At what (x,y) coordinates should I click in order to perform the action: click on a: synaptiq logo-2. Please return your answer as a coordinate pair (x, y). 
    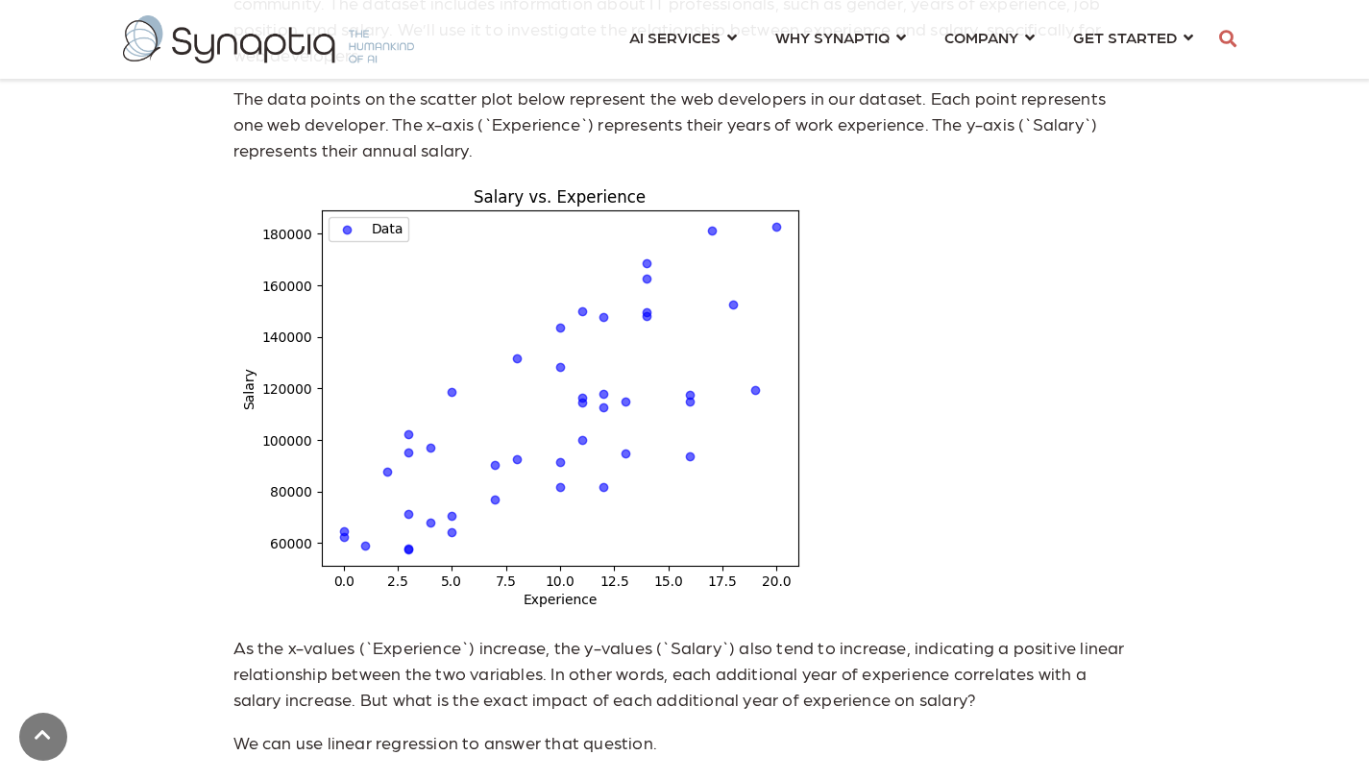
    Looking at the image, I should click on (268, 39).